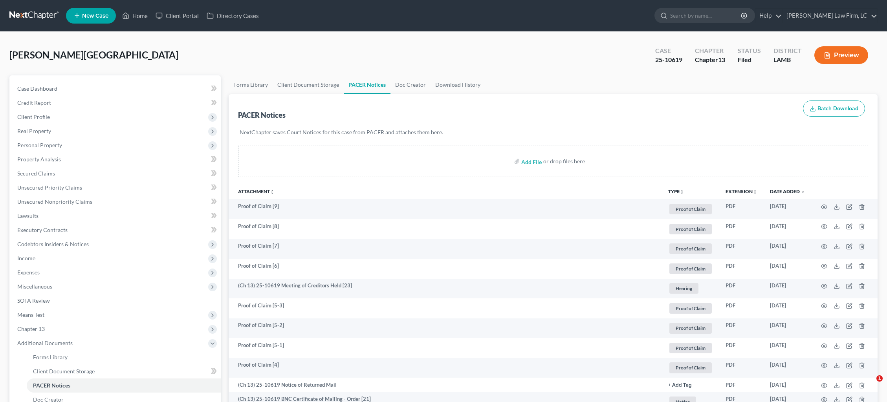 The image size is (887, 402). What do you see at coordinates (35, 286) in the screenshot?
I see `span: Miscellaneous` at bounding box center [35, 286].